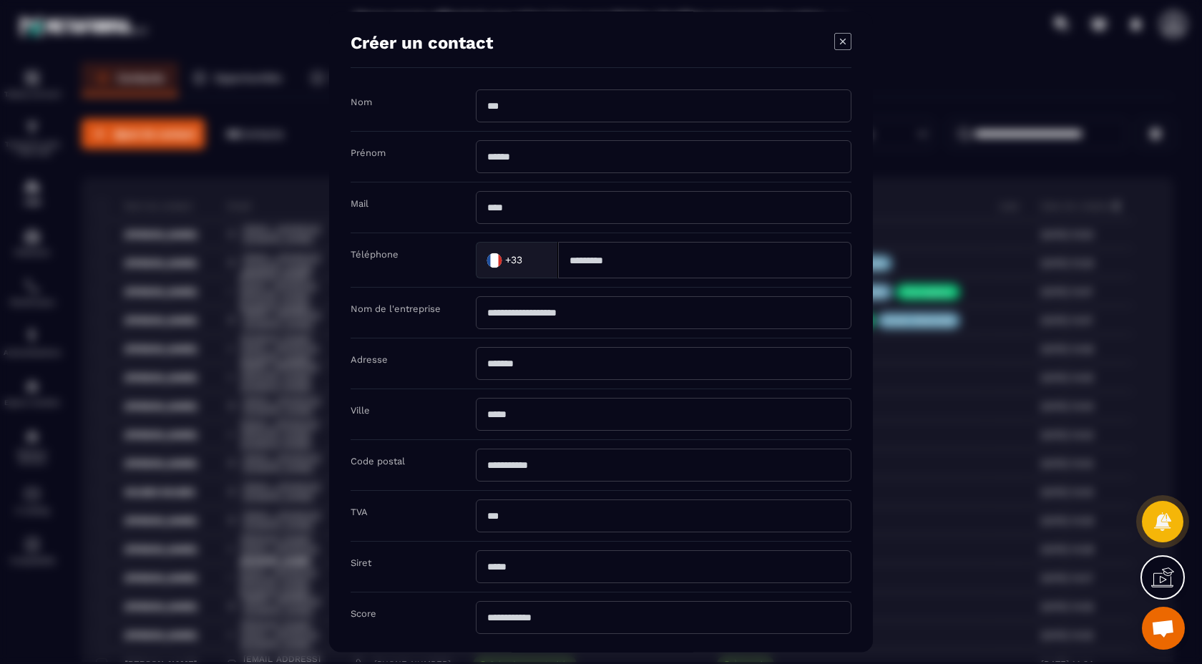 This screenshot has height=664, width=1202. I want to click on label: Mail, so click(359, 203).